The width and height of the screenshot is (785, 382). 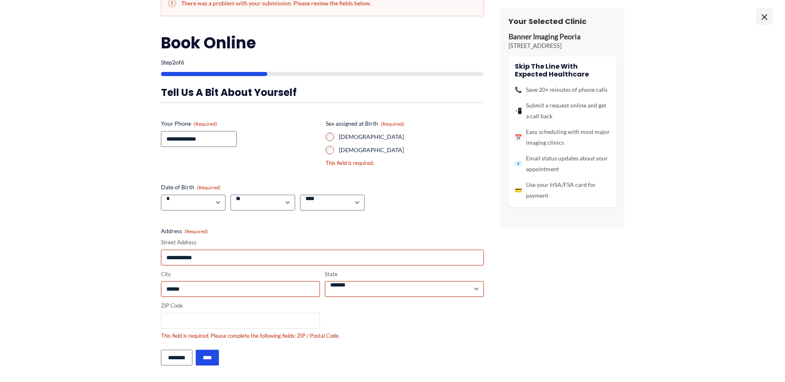 I want to click on h4: Skip the line with Expected Healthcare, so click(x=562, y=70).